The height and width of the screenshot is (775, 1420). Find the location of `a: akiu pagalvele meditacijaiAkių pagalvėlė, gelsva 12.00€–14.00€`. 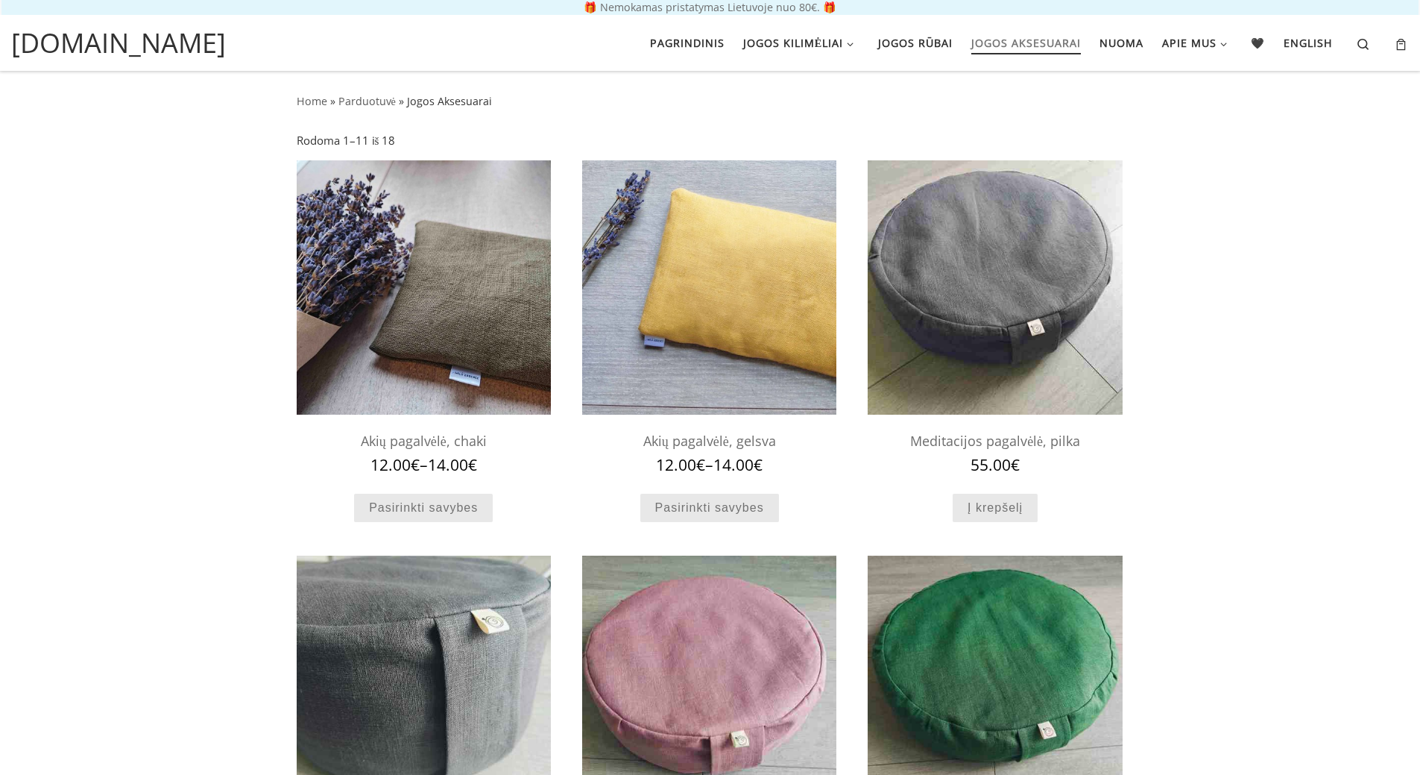

a: akiu pagalvele meditacijaiAkių pagalvėlė, gelsva 12.00€–14.00€ is located at coordinates (709, 317).